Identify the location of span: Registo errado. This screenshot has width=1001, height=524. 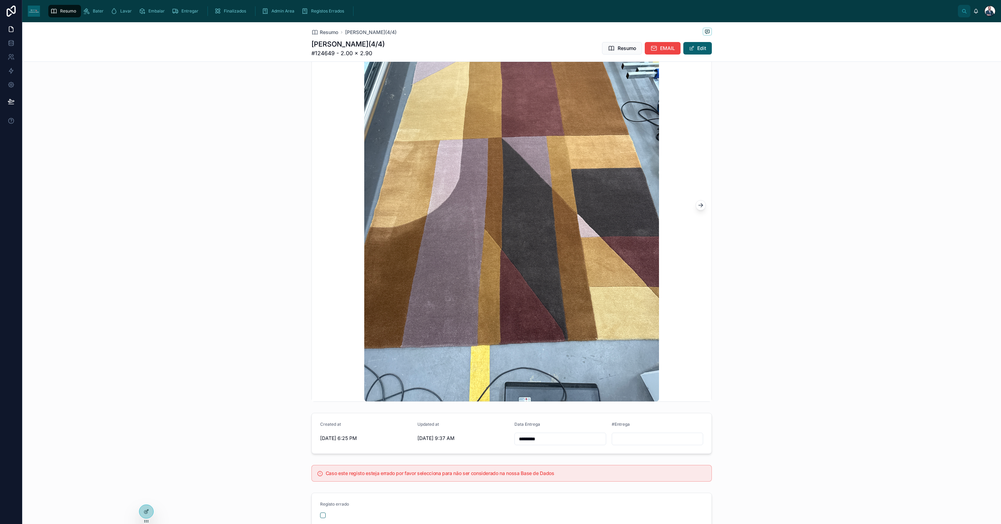
(334, 504).